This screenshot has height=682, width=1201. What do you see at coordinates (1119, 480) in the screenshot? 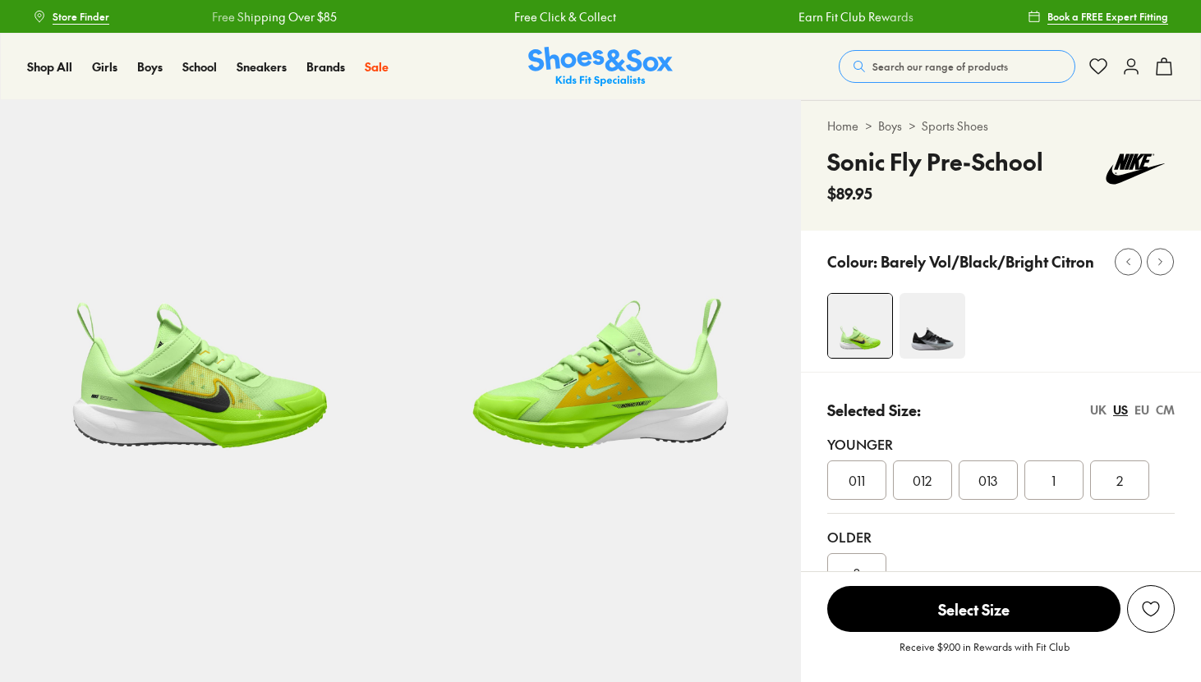
I see `span: 2` at bounding box center [1119, 480].